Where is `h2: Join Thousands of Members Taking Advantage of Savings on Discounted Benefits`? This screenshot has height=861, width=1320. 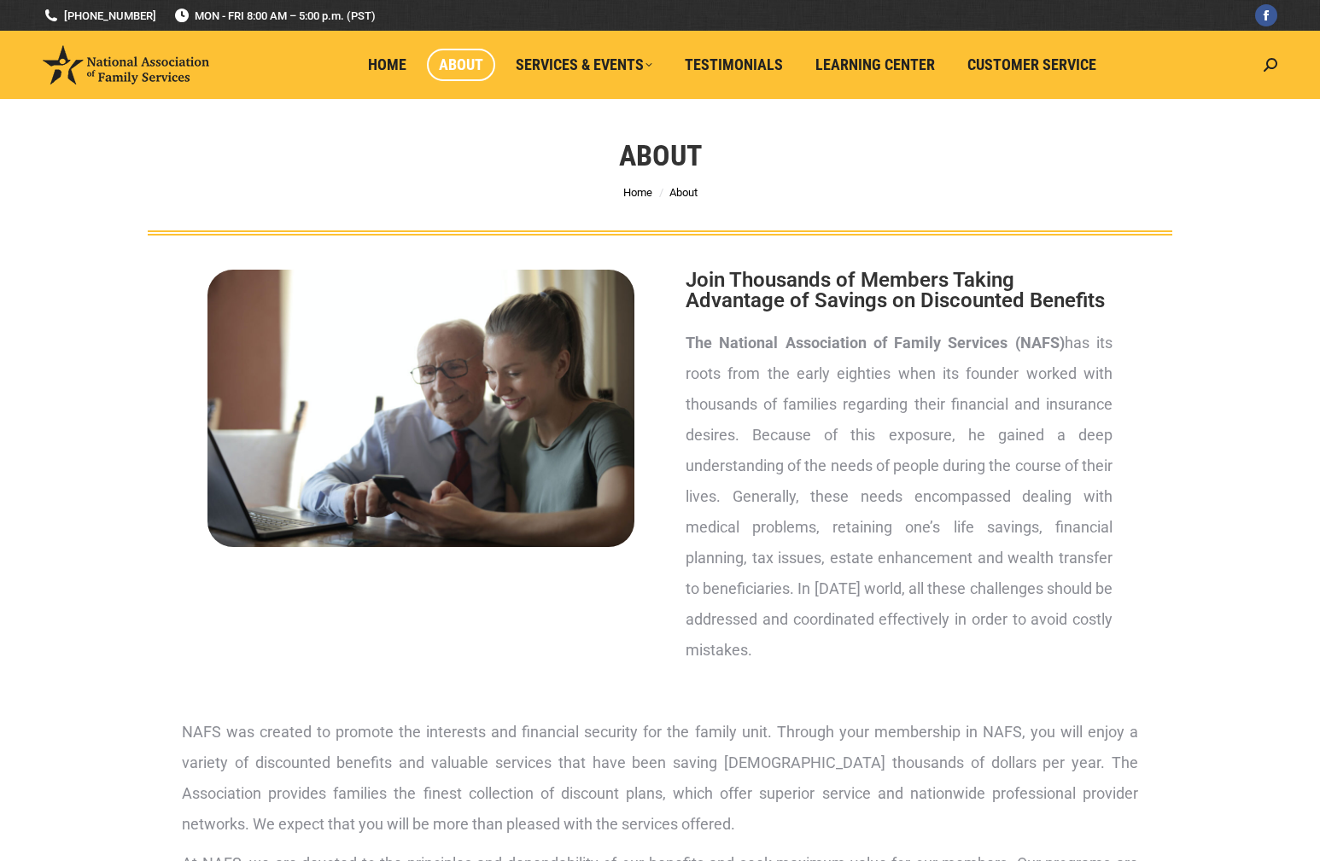 h2: Join Thousands of Members Taking Advantage of Savings on Discounted Benefits is located at coordinates (899, 290).